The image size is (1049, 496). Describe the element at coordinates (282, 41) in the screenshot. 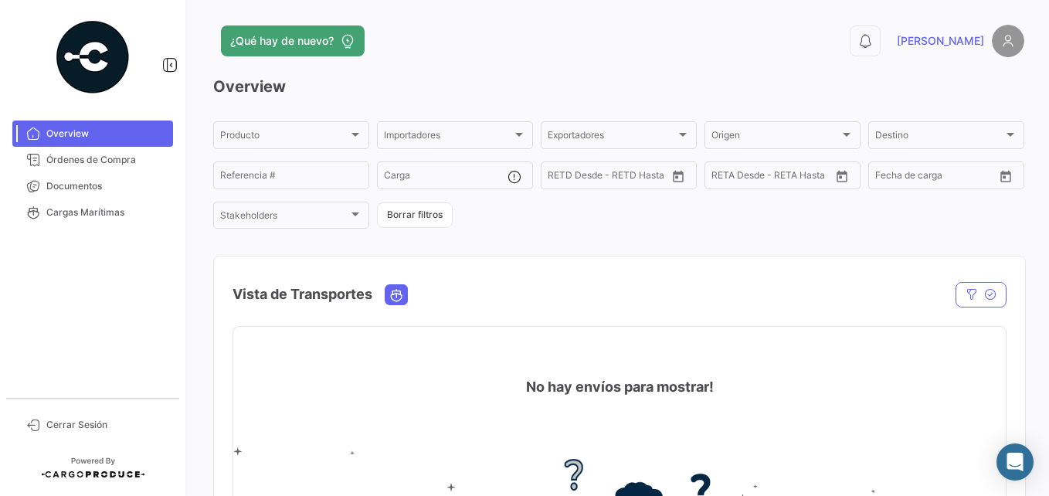

I see `span: ¿Qué hay de nuevo?` at that location.